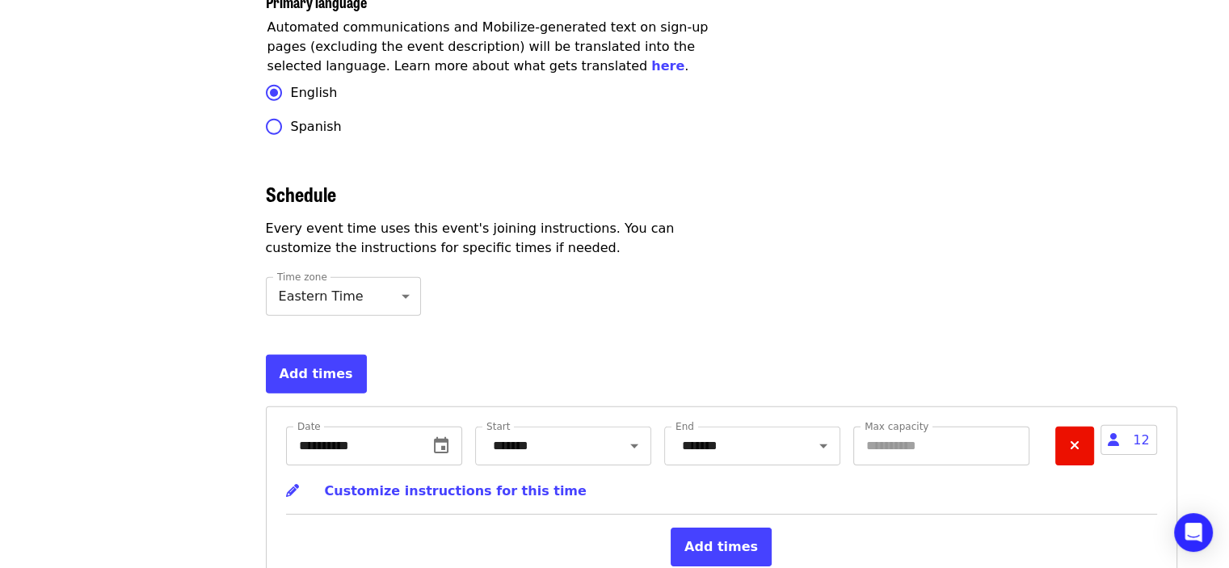 This screenshot has height=568, width=1229. What do you see at coordinates (1075, 445) in the screenshot?
I see `i: times icon` at bounding box center [1075, 445].